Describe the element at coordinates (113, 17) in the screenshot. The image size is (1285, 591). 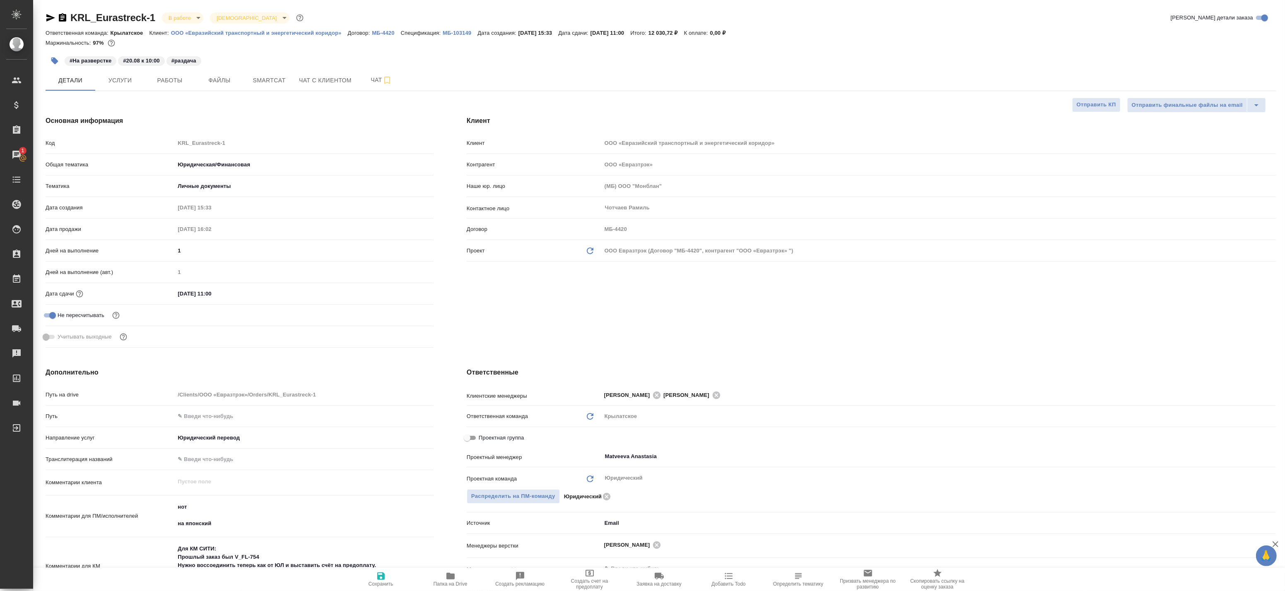
I see `a: KRL_Eurastreck-1` at that location.